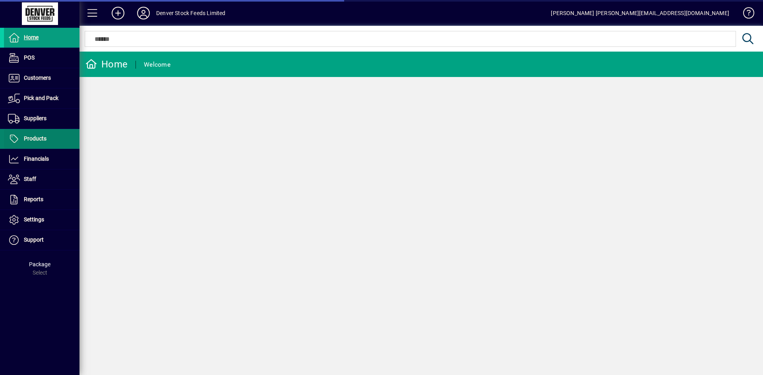 The height and width of the screenshot is (375, 763). Describe the element at coordinates (42, 139) in the screenshot. I see `a: Products` at that location.